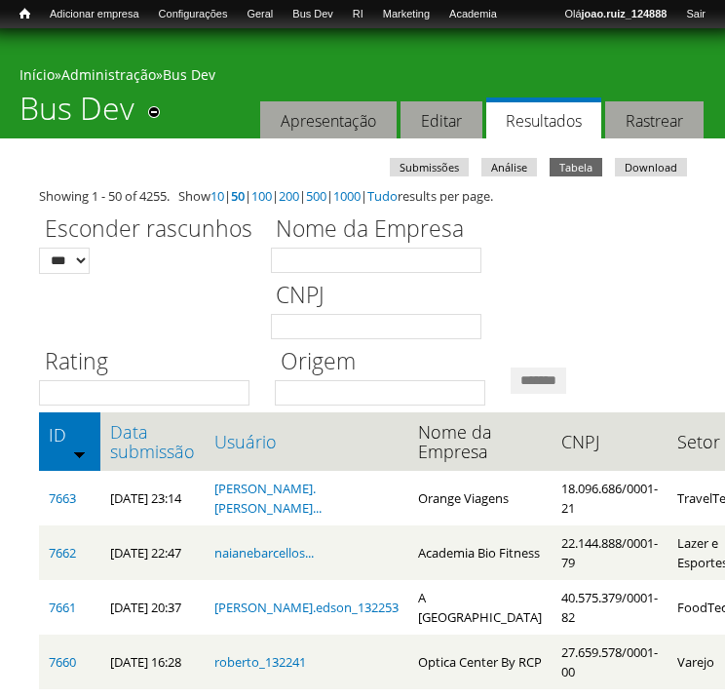 The width and height of the screenshot is (725, 698). I want to click on a: 1000, so click(347, 196).